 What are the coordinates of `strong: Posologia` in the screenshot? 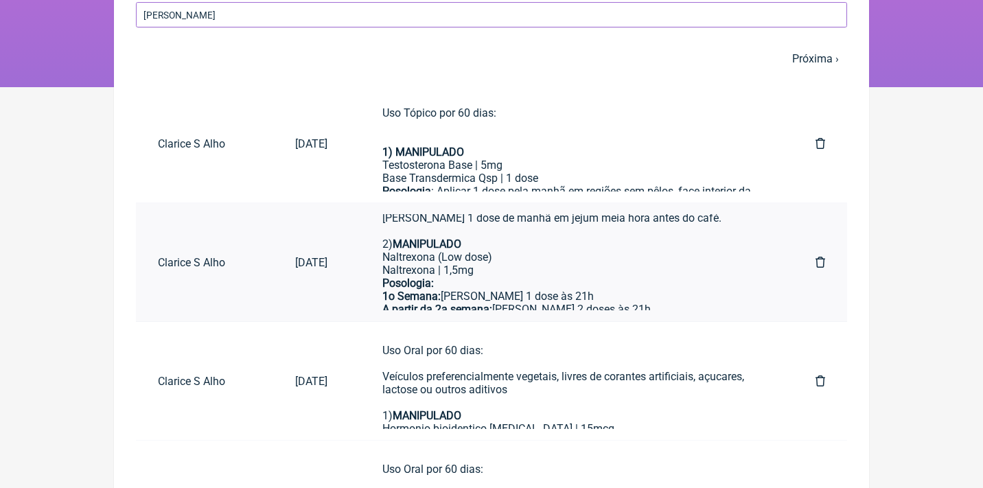 It's located at (407, 191).